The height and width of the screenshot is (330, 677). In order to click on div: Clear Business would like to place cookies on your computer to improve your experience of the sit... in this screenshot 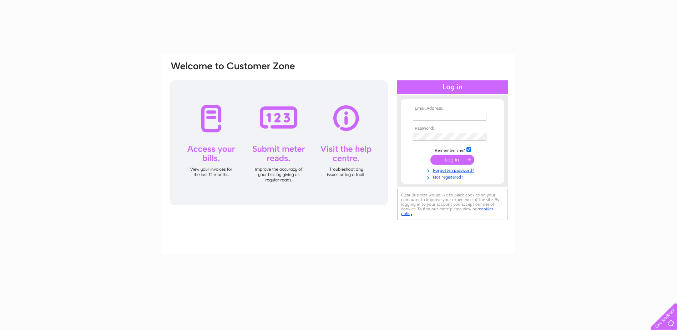, I will do `click(453, 204)`.